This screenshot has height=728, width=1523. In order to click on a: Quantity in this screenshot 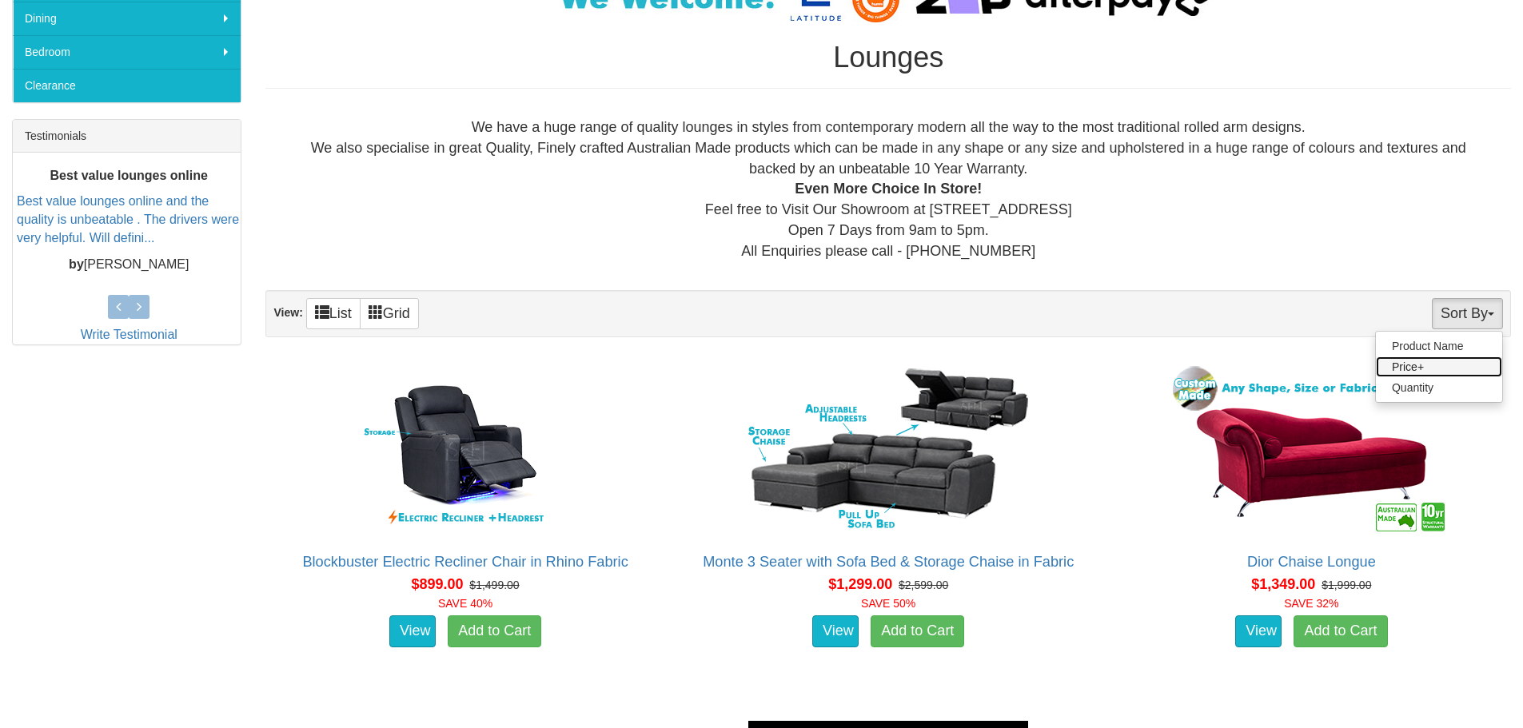, I will do `click(1439, 388)`.